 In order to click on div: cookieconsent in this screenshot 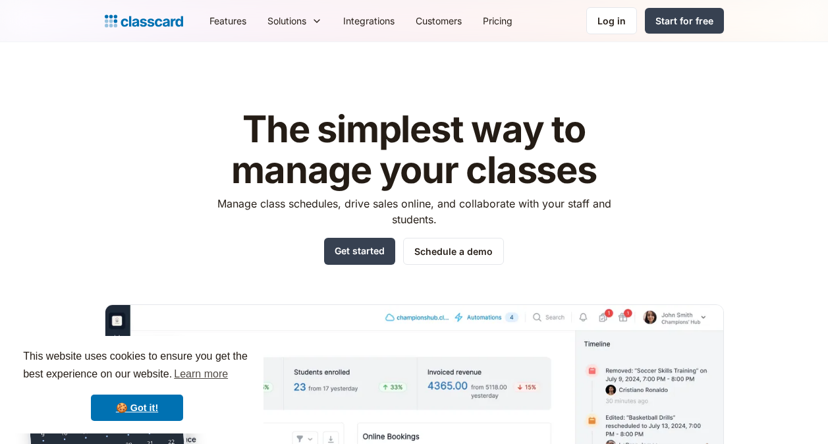, I will do `click(137, 385)`.